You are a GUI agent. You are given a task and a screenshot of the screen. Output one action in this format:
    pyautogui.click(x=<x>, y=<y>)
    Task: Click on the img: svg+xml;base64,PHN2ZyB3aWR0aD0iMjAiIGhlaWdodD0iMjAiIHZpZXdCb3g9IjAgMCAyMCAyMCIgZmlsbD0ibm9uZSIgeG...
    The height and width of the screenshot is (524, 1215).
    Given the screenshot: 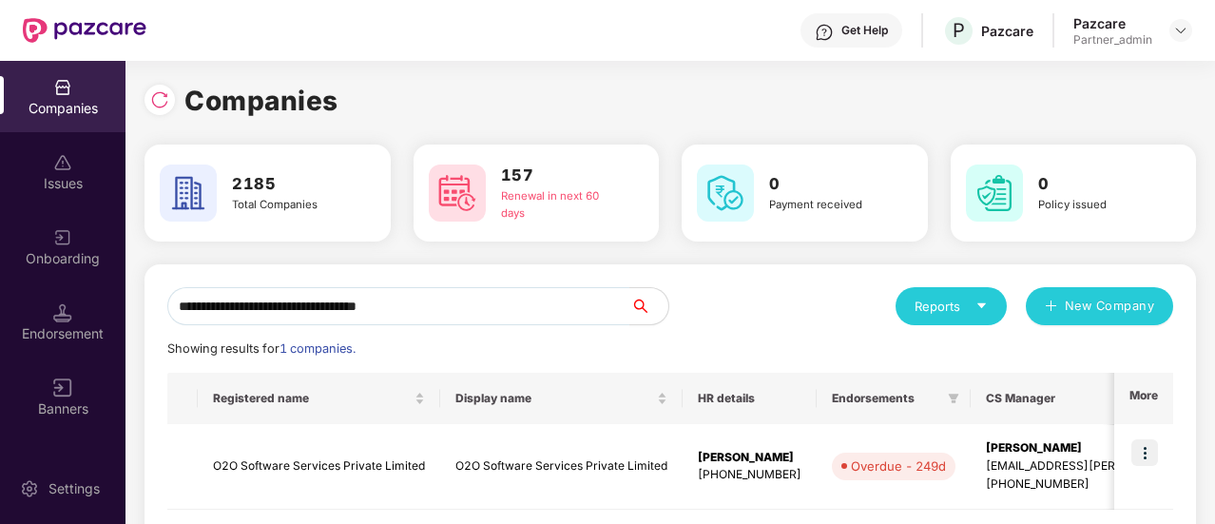 What is the action you would take?
    pyautogui.click(x=63, y=238)
    